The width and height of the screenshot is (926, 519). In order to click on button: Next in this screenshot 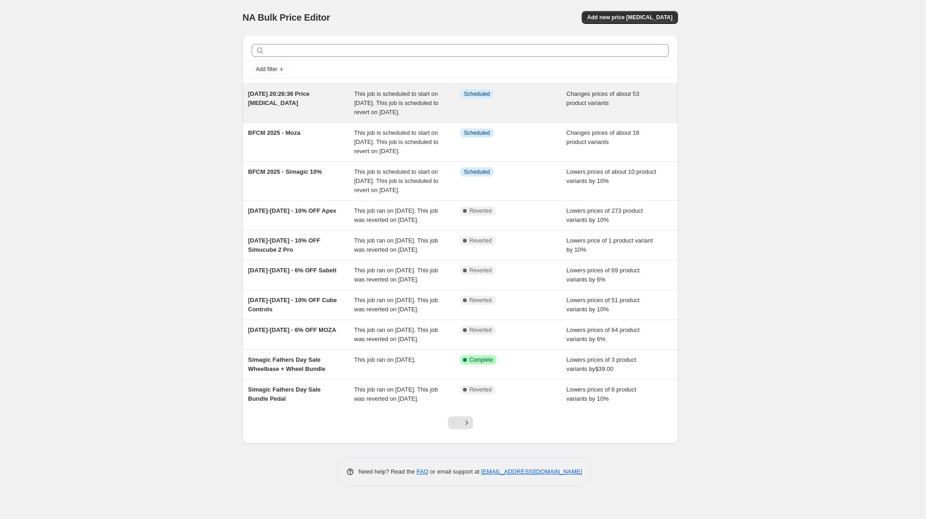, I will do `click(467, 423)`.